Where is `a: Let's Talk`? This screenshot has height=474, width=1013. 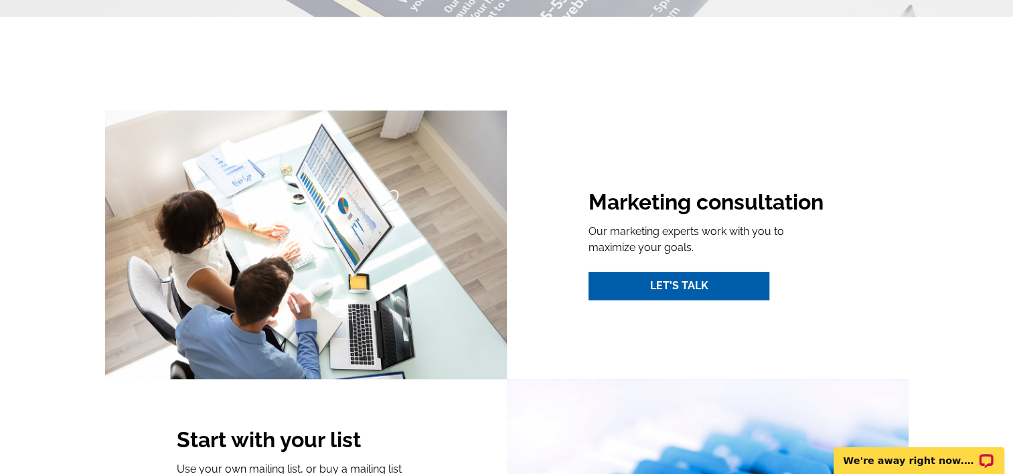 a: Let's Talk is located at coordinates (679, 286).